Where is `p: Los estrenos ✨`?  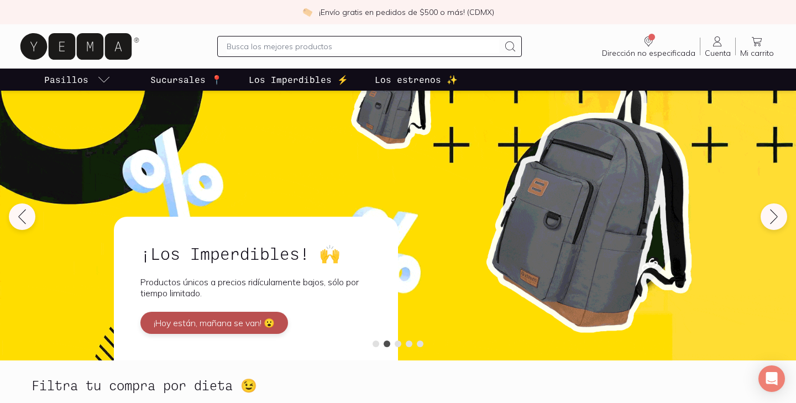
p: Los estrenos ✨ is located at coordinates (416, 80).